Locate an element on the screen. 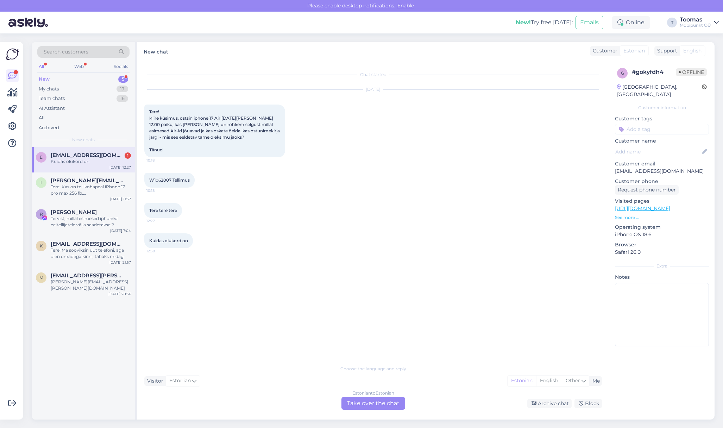  div: # gokyfdh4 is located at coordinates (653, 72).